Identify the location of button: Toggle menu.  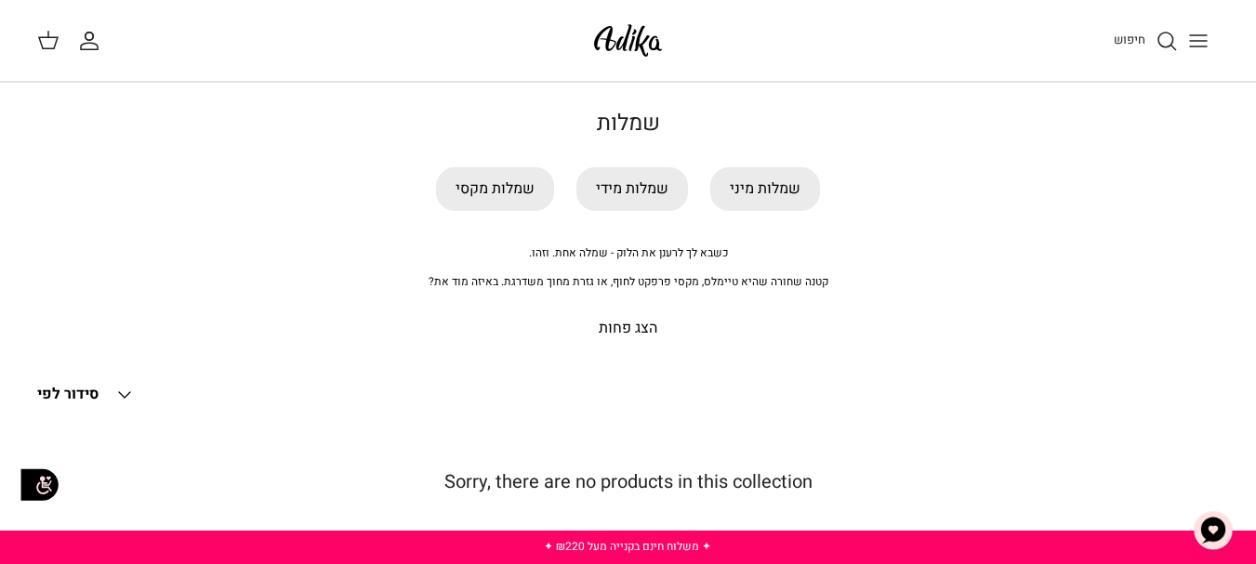
(1198, 41).